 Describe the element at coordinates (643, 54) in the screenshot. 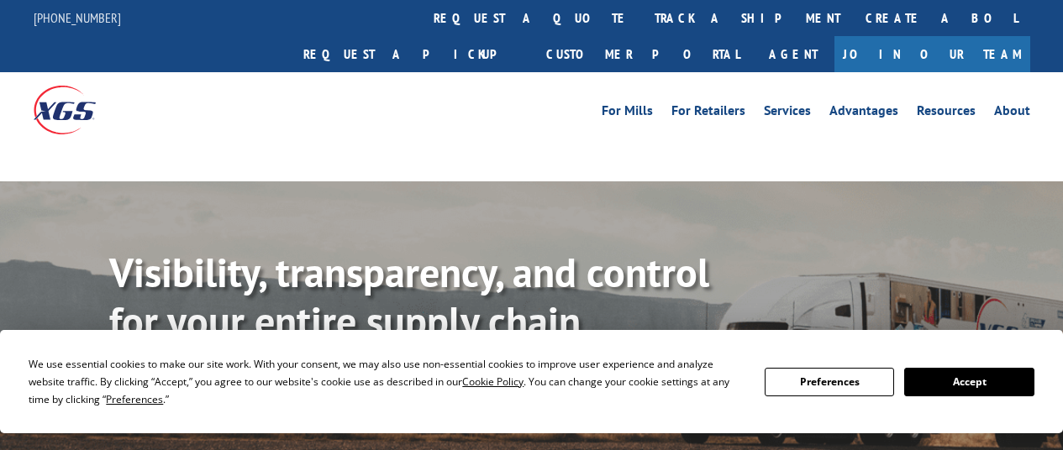

I see `a: Customer Portal` at that location.